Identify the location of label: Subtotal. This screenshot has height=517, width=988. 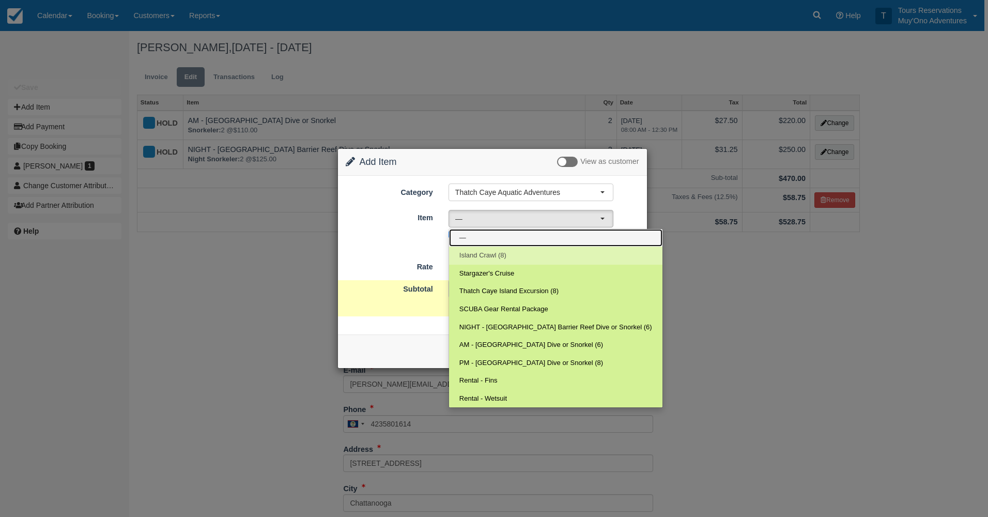
(389, 287).